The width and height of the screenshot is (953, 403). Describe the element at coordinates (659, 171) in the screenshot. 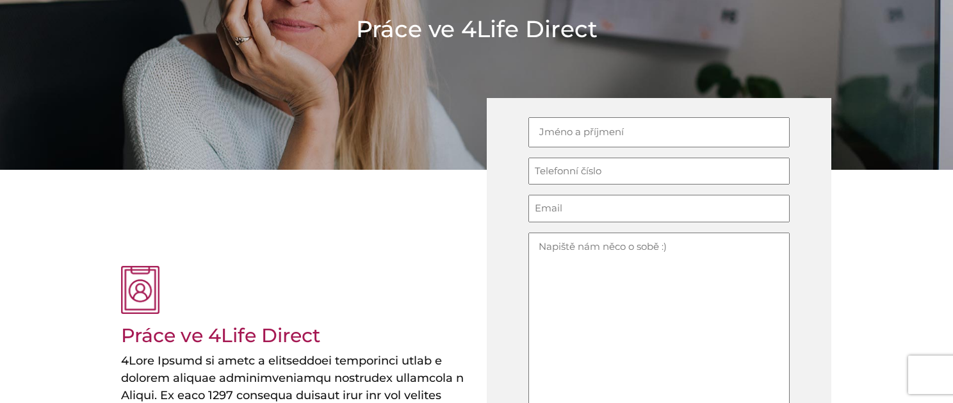

I see `input: Telefonní číslo` at that location.